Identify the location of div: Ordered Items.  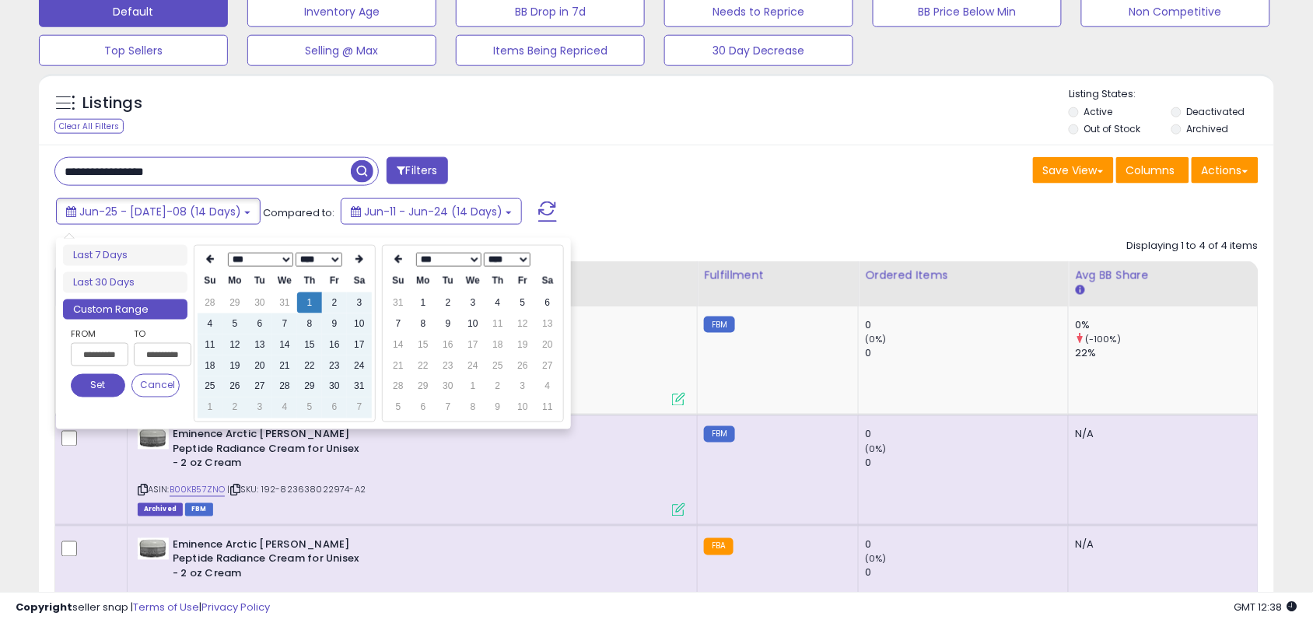
(963, 275).